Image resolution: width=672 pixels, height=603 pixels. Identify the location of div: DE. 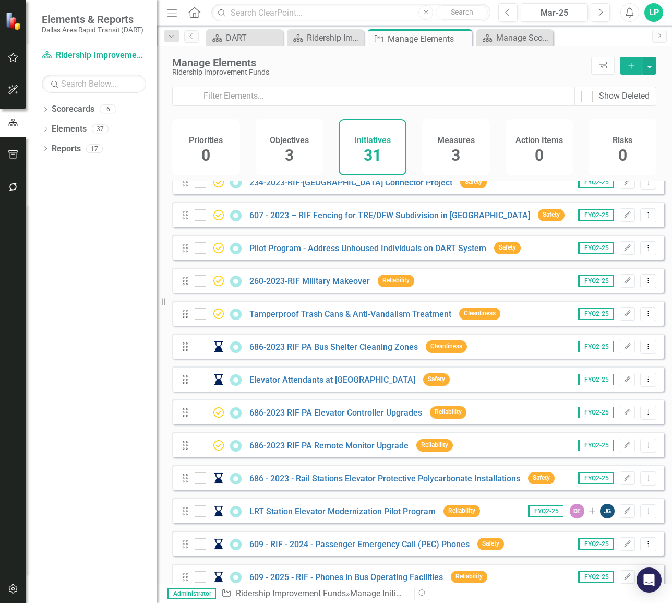
(577, 511).